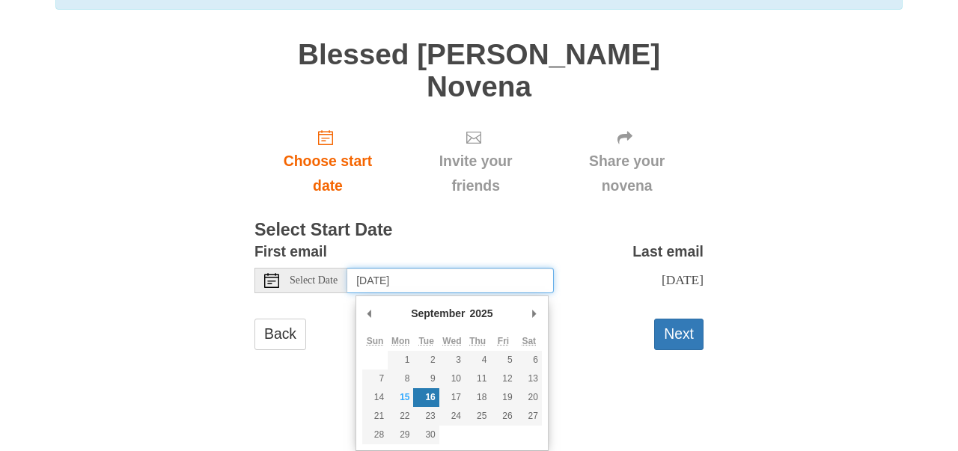 The image size is (958, 451). What do you see at coordinates (426, 360) in the screenshot?
I see `button: 2` at bounding box center [426, 360].